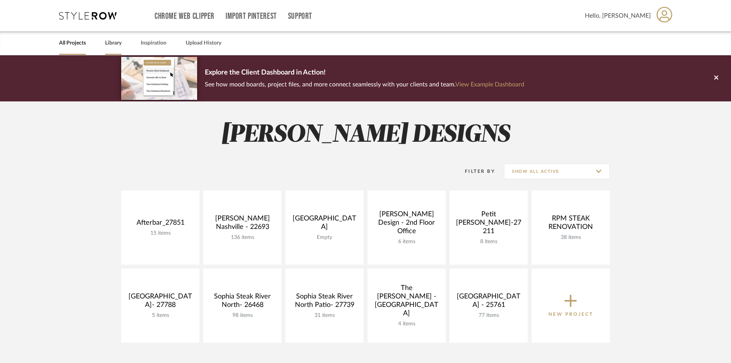 The width and height of the screenshot is (731, 363). What do you see at coordinates (571, 314) in the screenshot?
I see `p: New Project` at bounding box center [571, 314].